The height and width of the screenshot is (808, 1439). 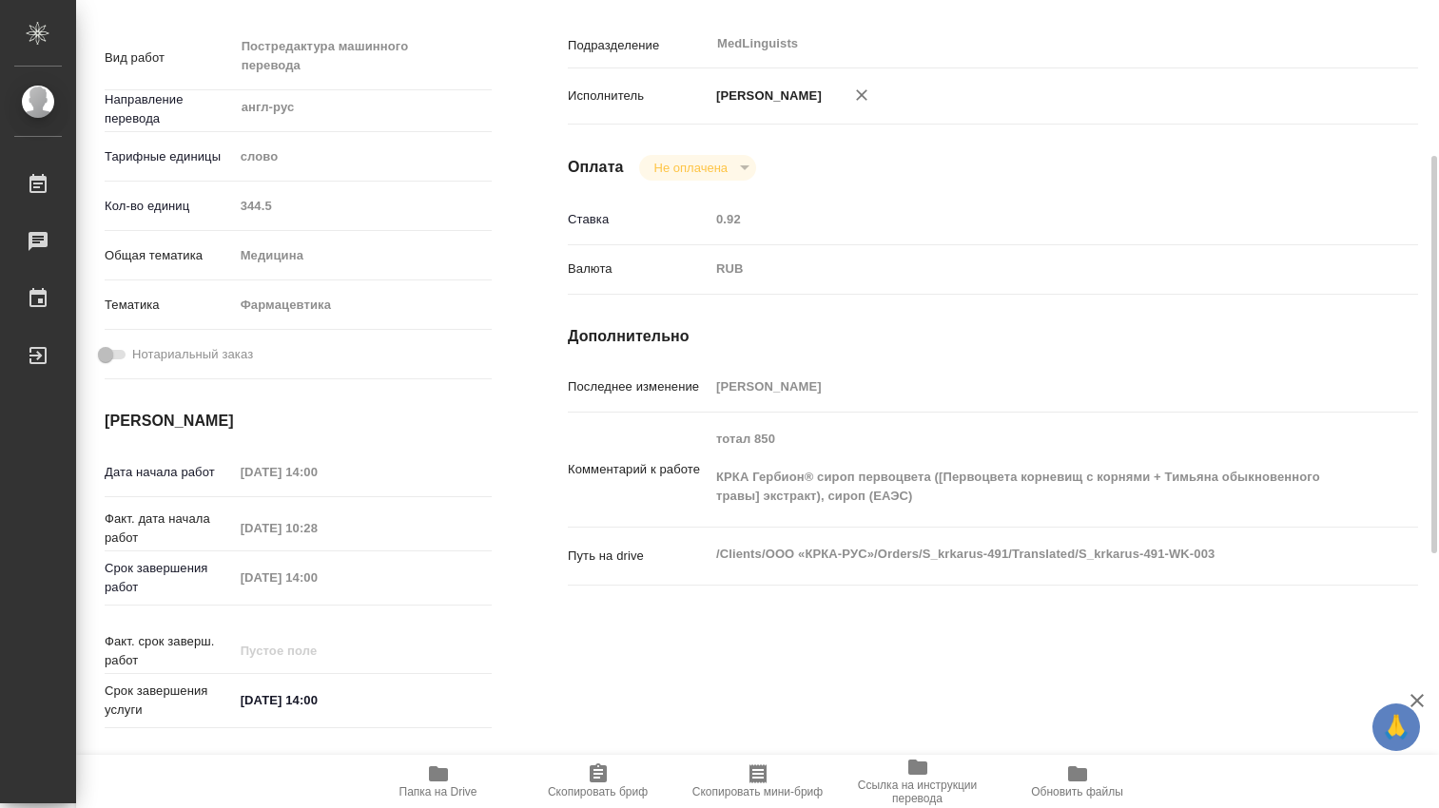 I want to click on button: Ссылка на инструкции перевода, so click(x=918, y=782).